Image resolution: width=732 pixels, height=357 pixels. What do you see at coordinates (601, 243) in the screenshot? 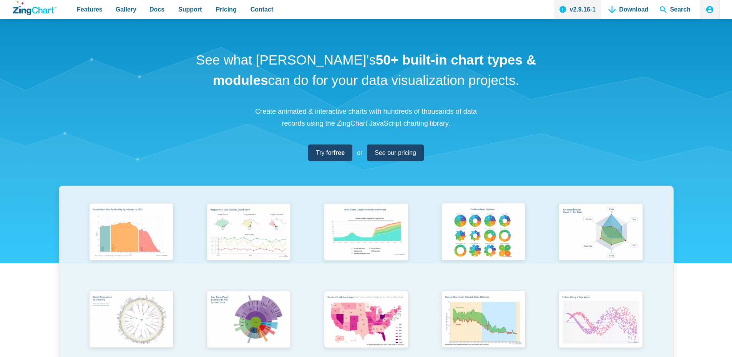
I see `a: Animated Radar Chart ft. Pet Data` at bounding box center [601, 243].